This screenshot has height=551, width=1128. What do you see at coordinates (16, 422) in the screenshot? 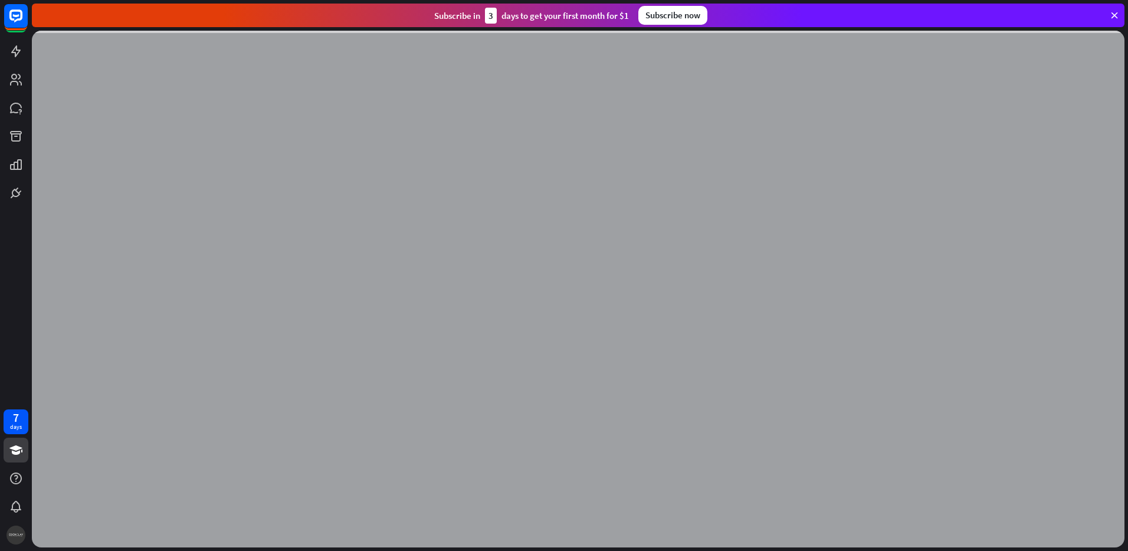
I see `a: 7 days` at bounding box center [16, 422].